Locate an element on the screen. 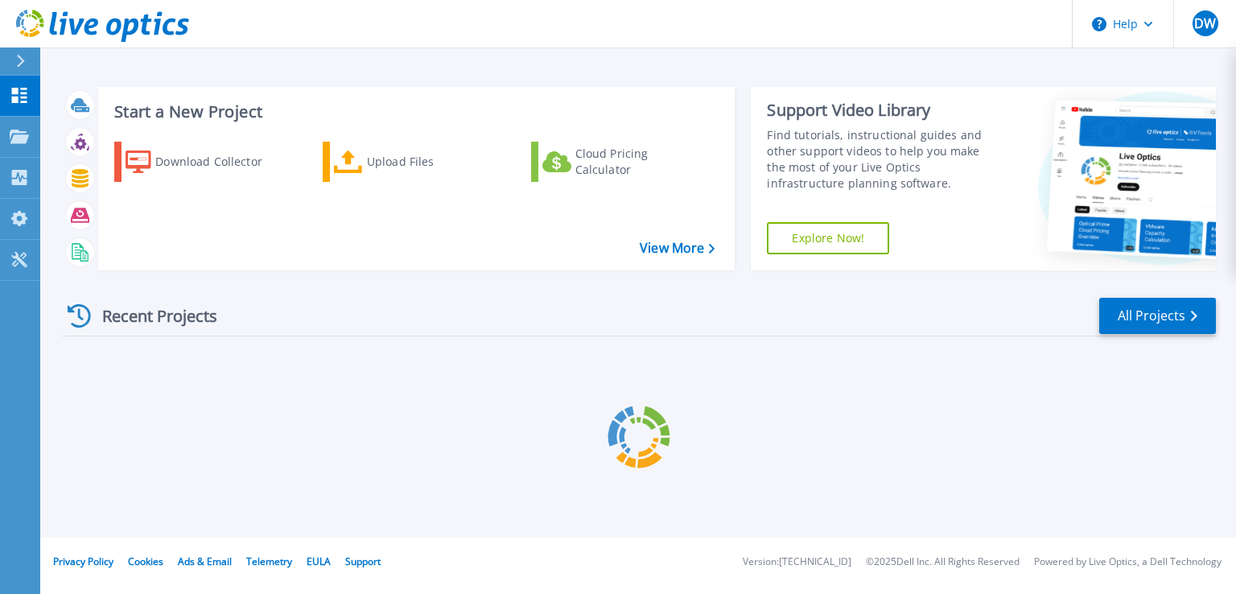 The width and height of the screenshot is (1236, 594). a: EULA is located at coordinates (319, 561).